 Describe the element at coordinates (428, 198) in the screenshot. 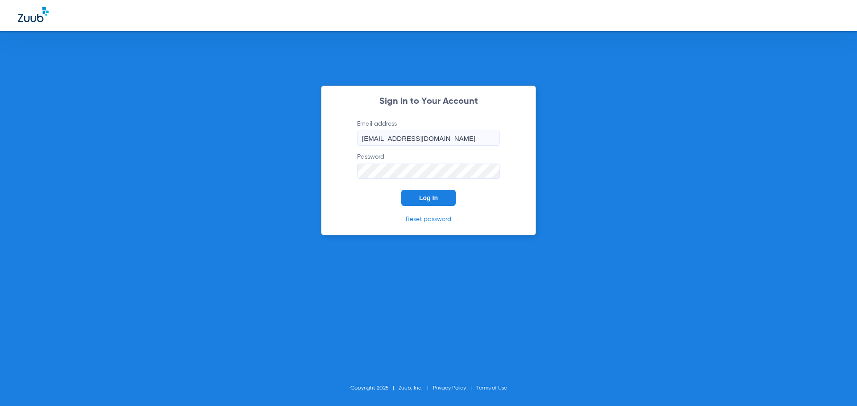

I see `button: Log In` at that location.